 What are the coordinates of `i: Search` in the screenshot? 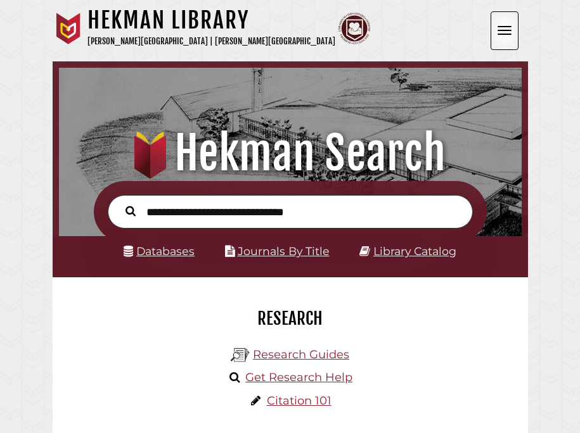 It's located at (131, 212).